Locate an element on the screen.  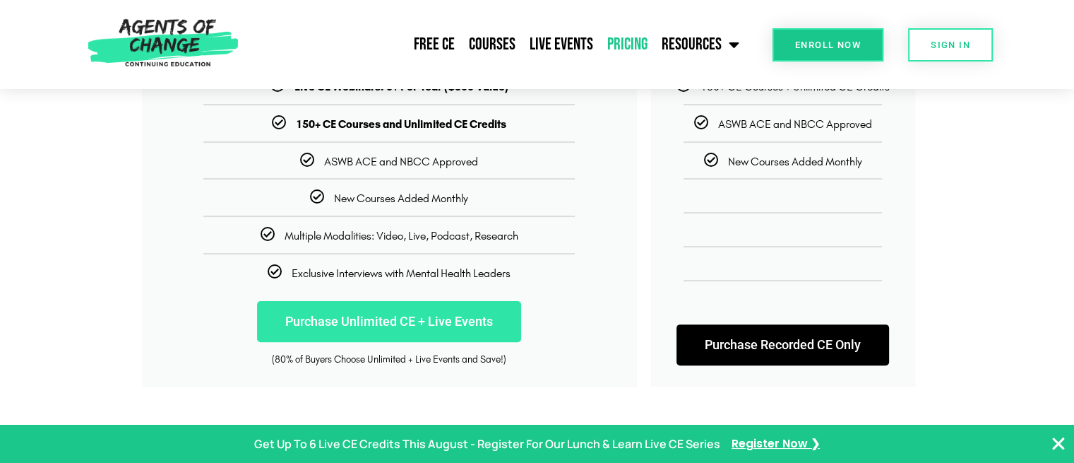
a: Resources is located at coordinates (701, 44).